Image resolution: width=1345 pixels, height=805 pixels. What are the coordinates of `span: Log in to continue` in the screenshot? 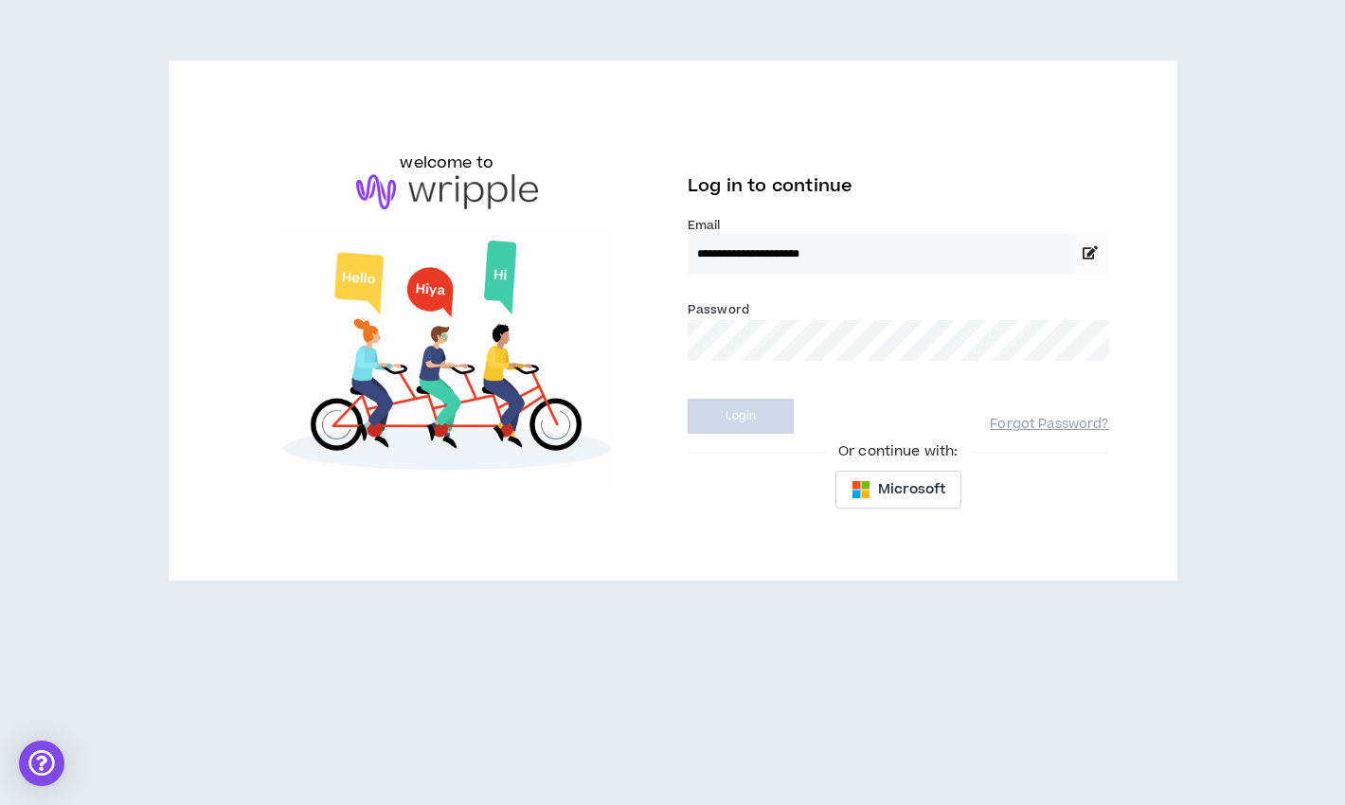 It's located at (770, 186).